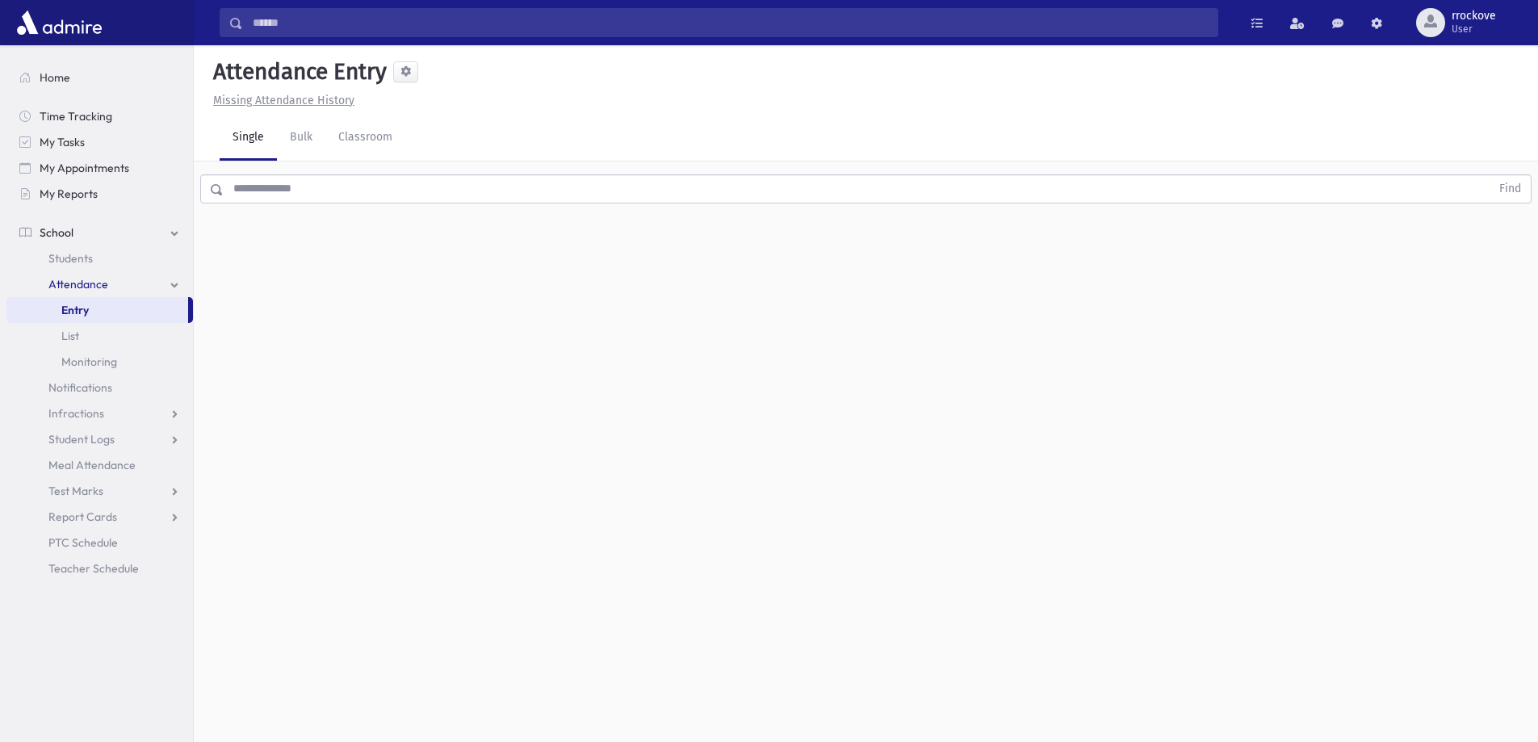 The height and width of the screenshot is (742, 1538). What do you see at coordinates (84, 168) in the screenshot?
I see `span: My Appointments` at bounding box center [84, 168].